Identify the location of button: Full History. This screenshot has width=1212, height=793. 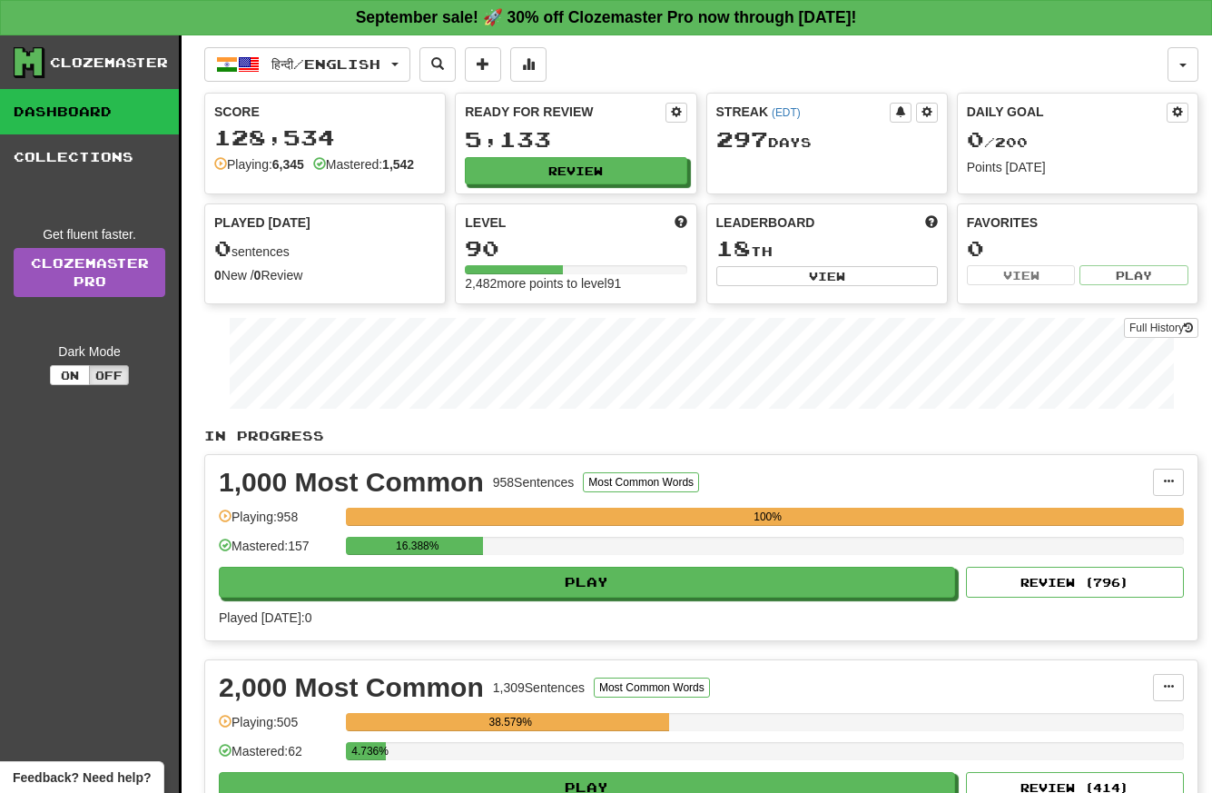
(1161, 328).